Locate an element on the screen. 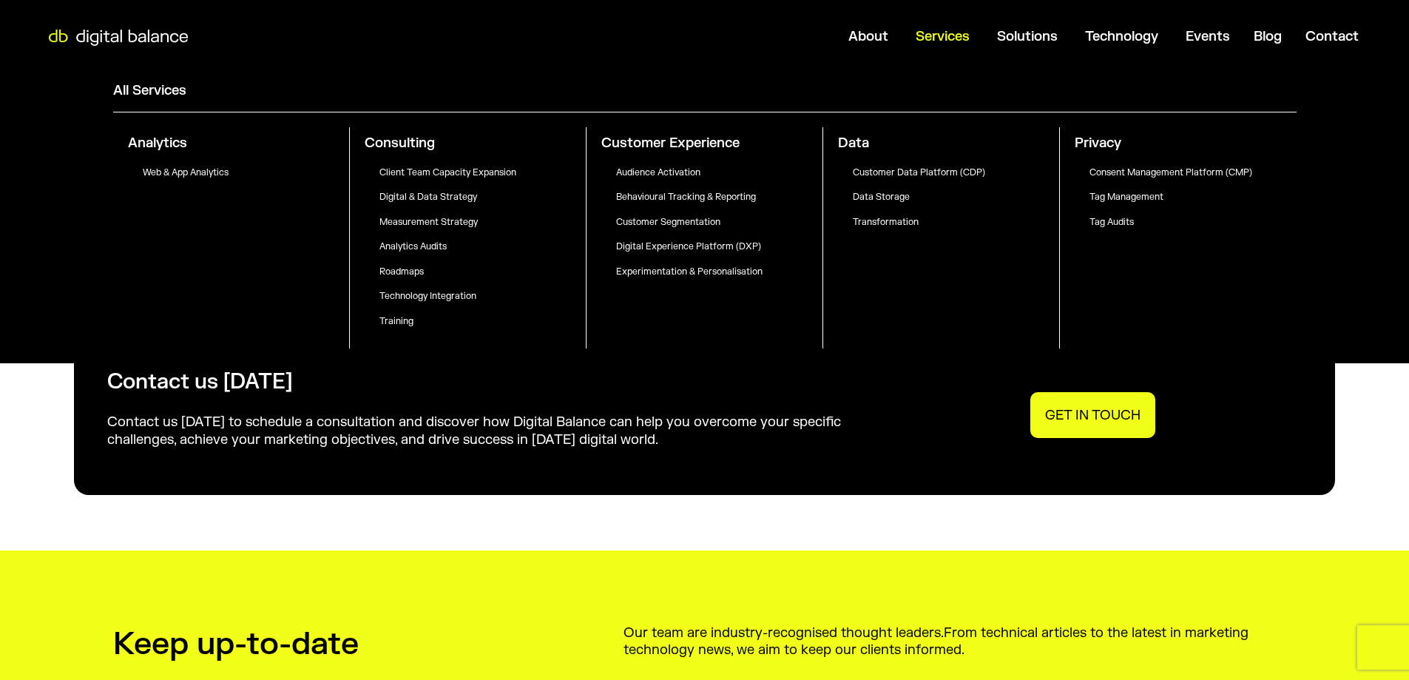 This screenshot has width=1409, height=680. a: About is located at coordinates (868, 36).